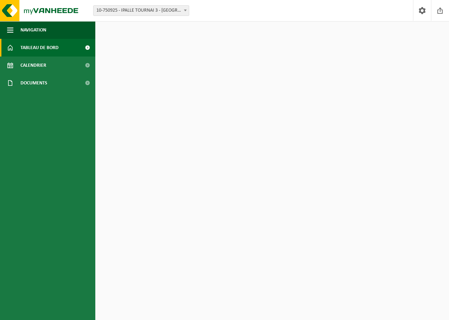 This screenshot has width=449, height=320. What do you see at coordinates (40, 48) in the screenshot?
I see `span: Tableau de bord` at bounding box center [40, 48].